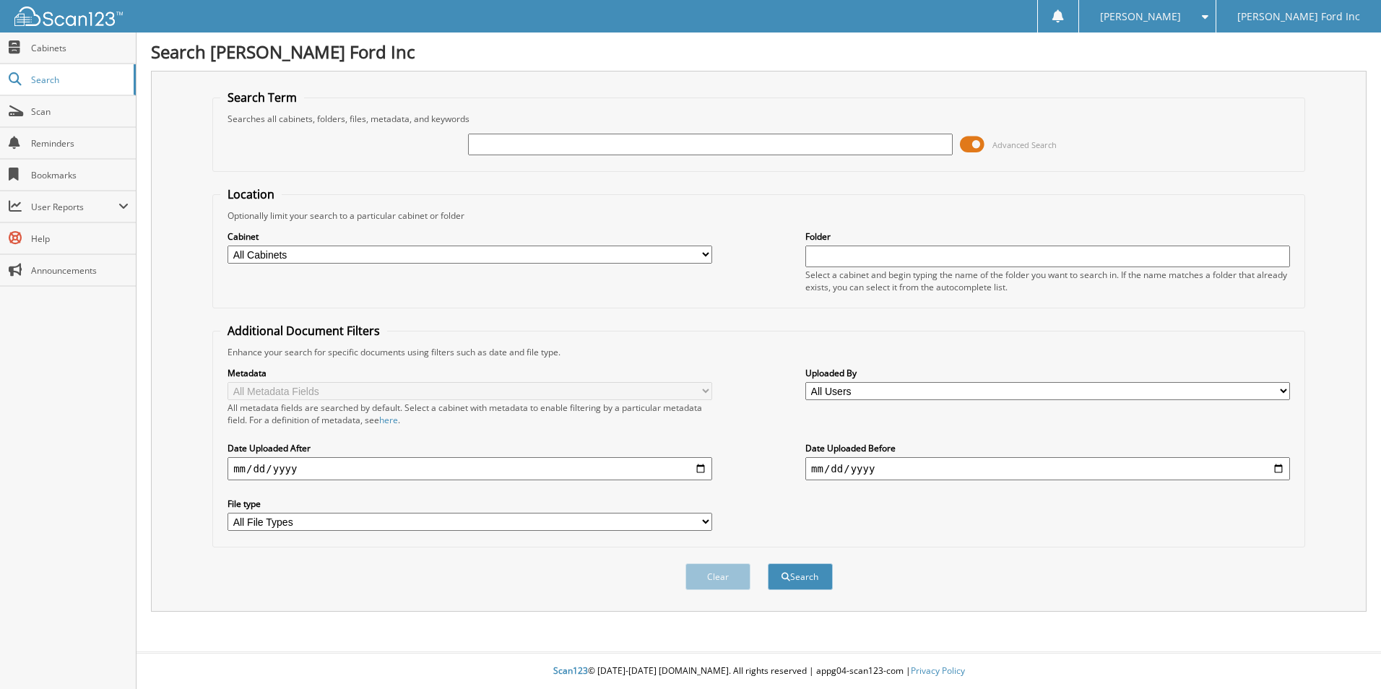 Image resolution: width=1381 pixels, height=689 pixels. What do you see at coordinates (79, 143) in the screenshot?
I see `span: Reminders` at bounding box center [79, 143].